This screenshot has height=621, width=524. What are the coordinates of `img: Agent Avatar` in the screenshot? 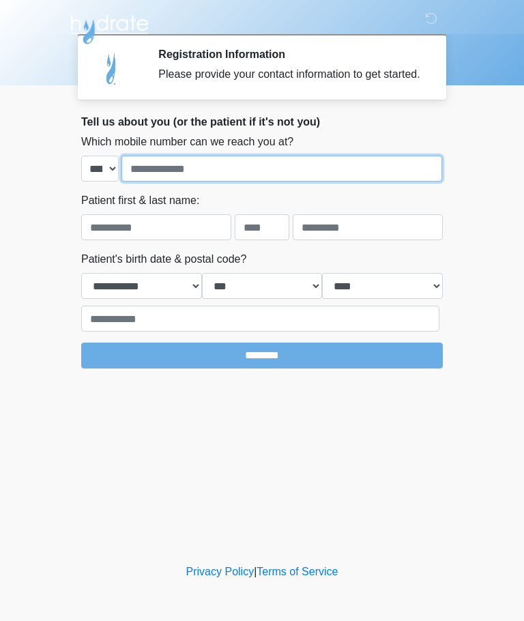 It's located at (112, 68).